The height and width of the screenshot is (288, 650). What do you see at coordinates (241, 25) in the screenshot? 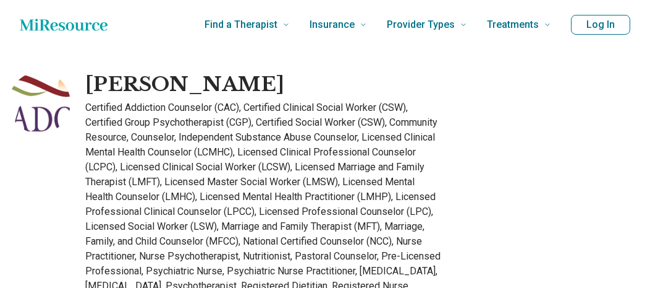
I see `span: Find a Therapist` at bounding box center [241, 25].